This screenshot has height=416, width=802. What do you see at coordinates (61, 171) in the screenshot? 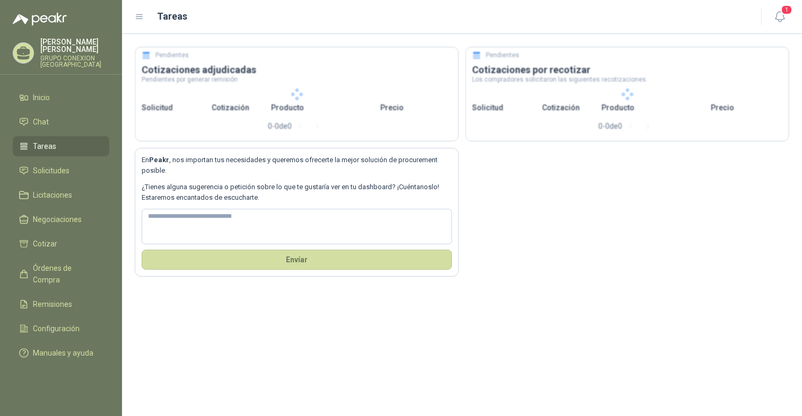
I see `a: Solicitudes` at bounding box center [61, 171].